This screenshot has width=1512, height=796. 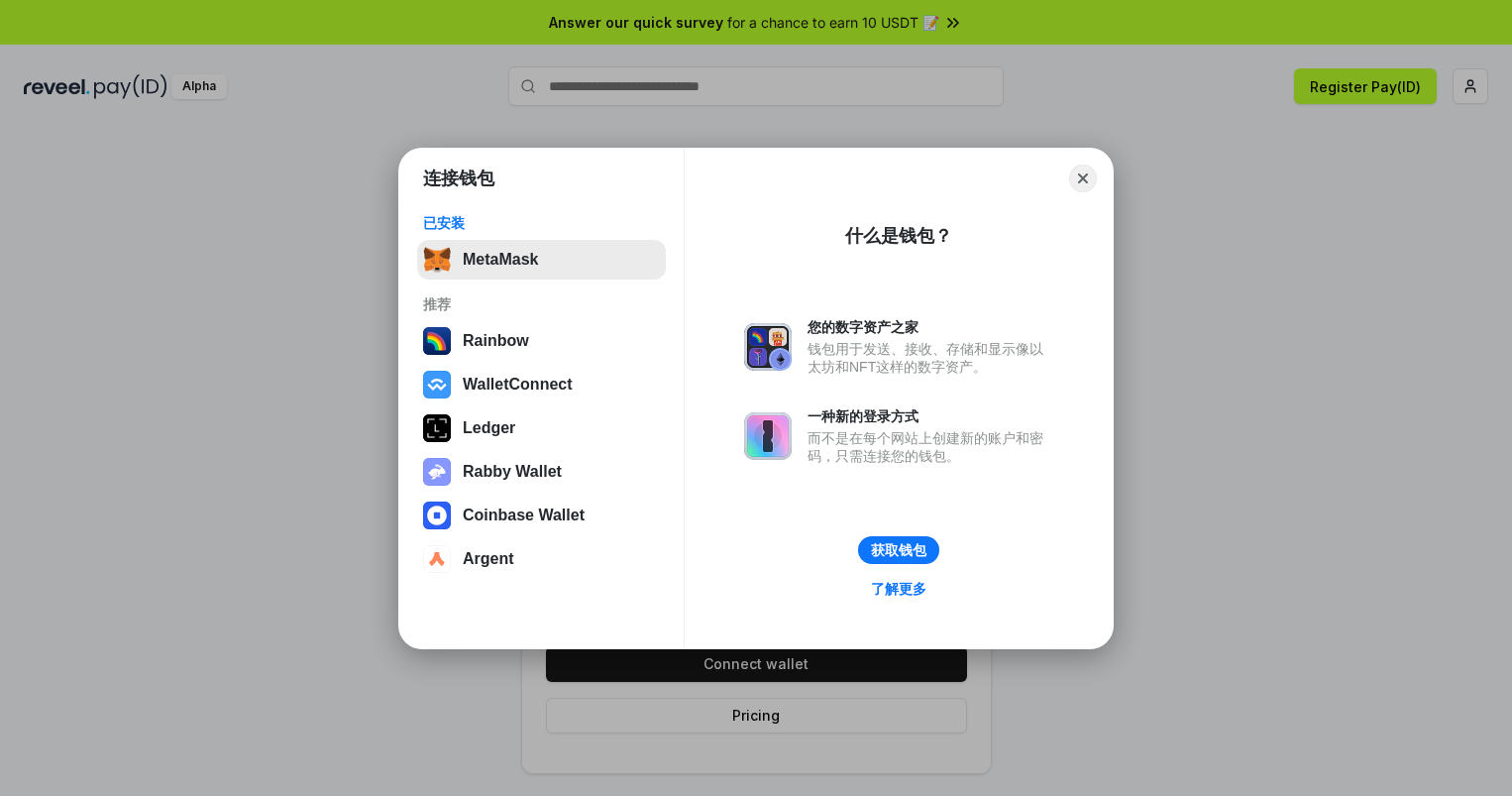 What do you see at coordinates (517, 385) in the screenshot?
I see `div: WalletConnect` at bounding box center [517, 385].